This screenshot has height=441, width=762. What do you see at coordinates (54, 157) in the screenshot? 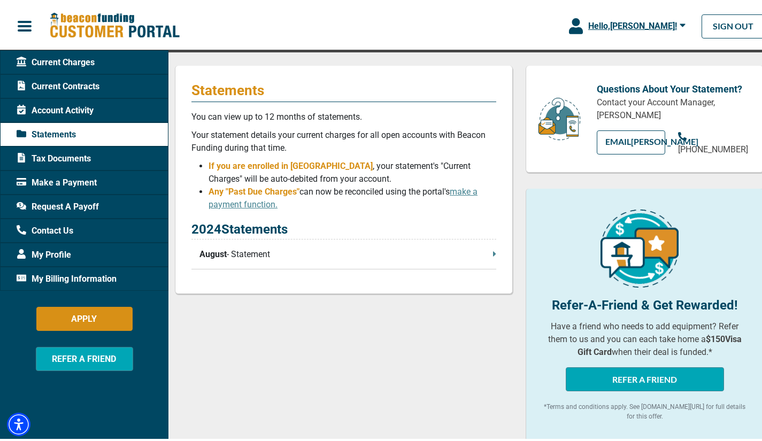
I see `span: Tax Documents` at bounding box center [54, 157].